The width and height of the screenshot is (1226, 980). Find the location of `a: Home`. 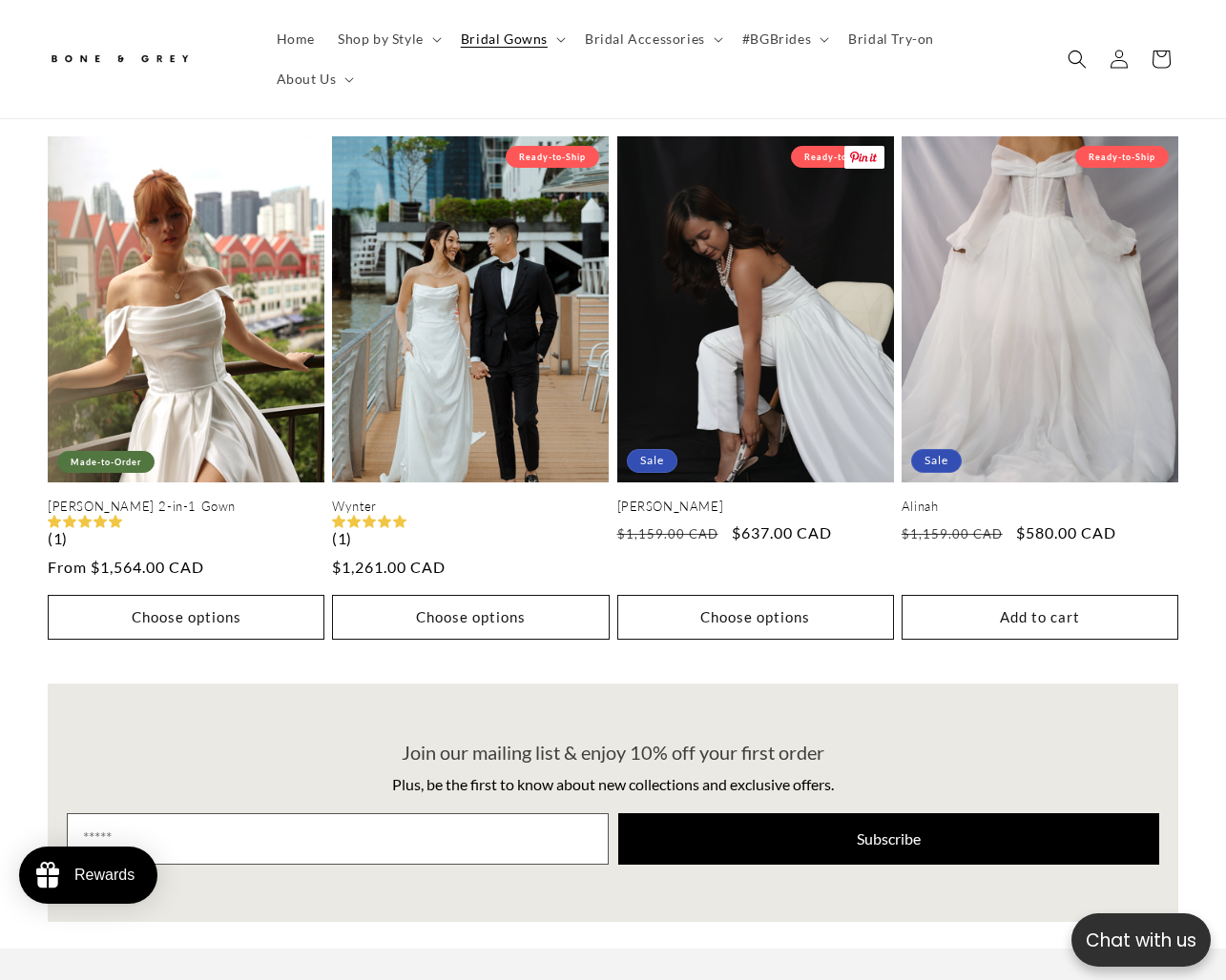

a: Home is located at coordinates (295, 39).